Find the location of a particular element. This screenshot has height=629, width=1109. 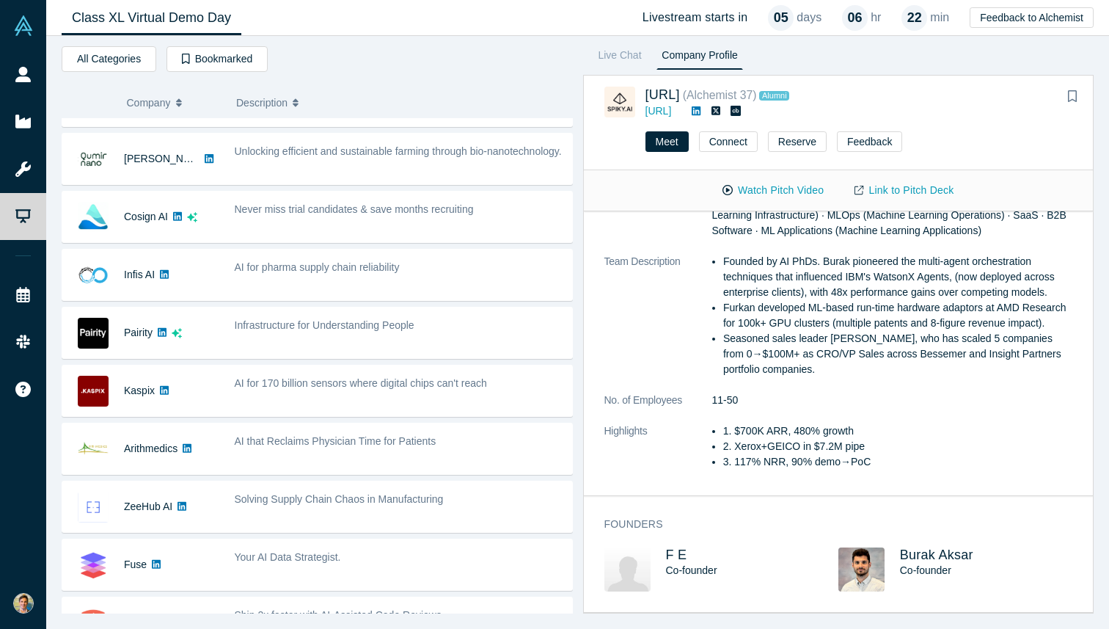

span: Solving Supply Chain Chaos in Manufacturing is located at coordinates (339, 499).